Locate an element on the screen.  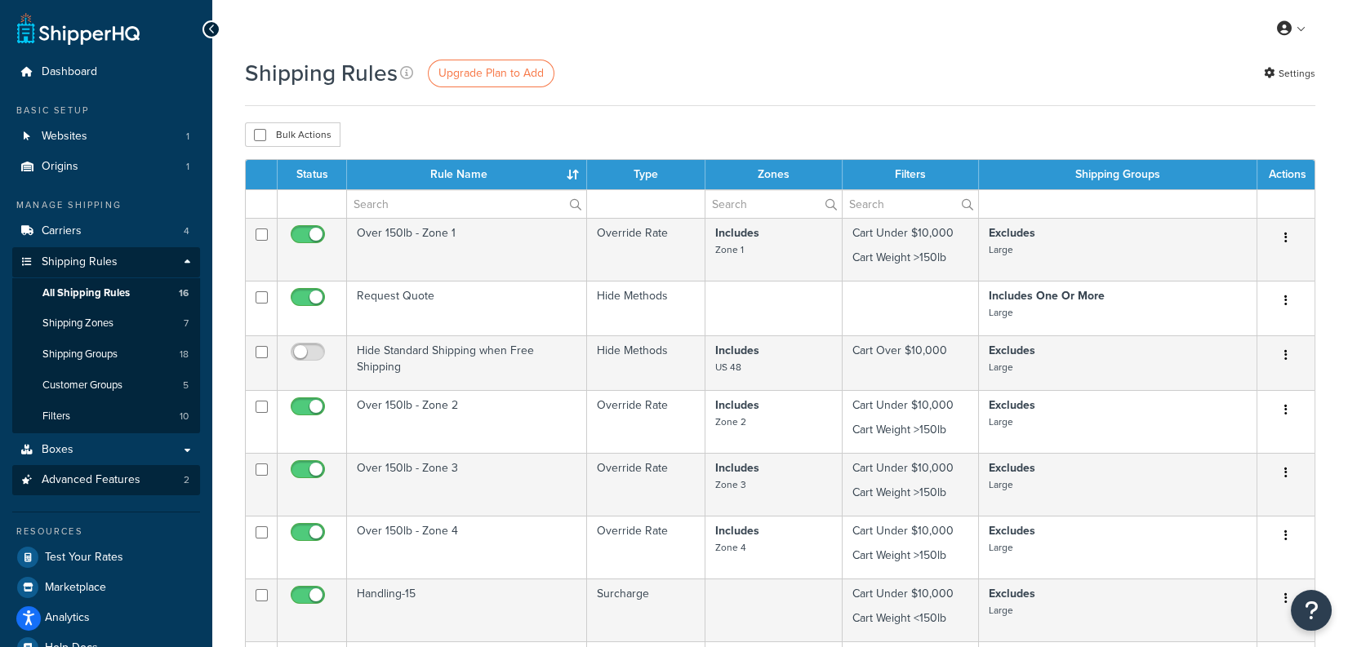
th: Shipping Groups is located at coordinates (1118, 175).